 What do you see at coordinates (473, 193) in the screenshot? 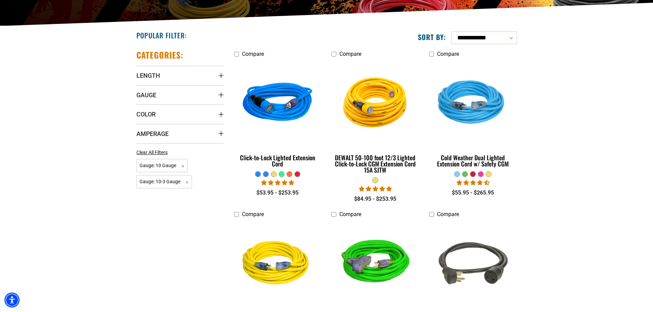
I see `div: $55.95 - $265.95` at bounding box center [473, 193].